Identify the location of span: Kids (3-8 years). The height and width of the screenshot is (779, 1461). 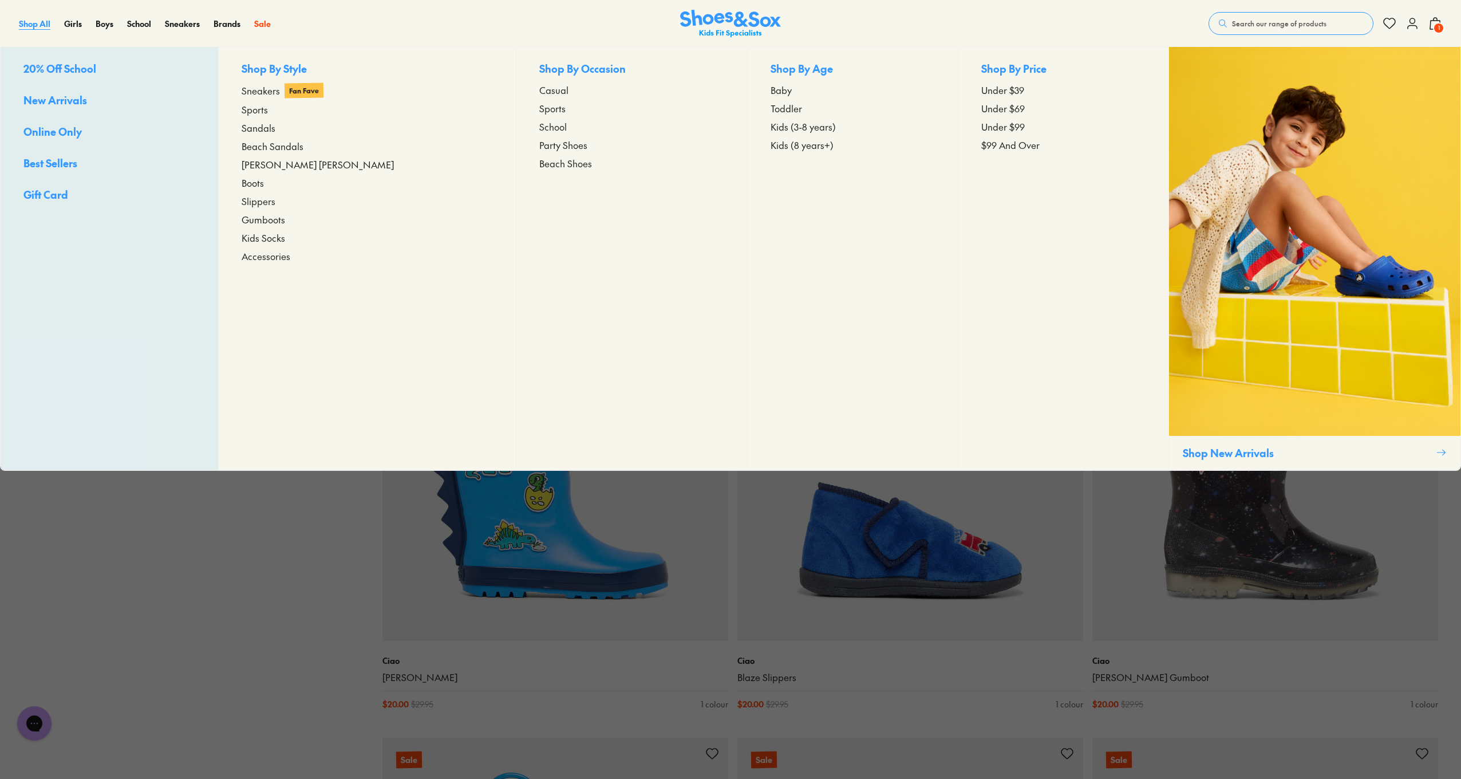
(803, 127).